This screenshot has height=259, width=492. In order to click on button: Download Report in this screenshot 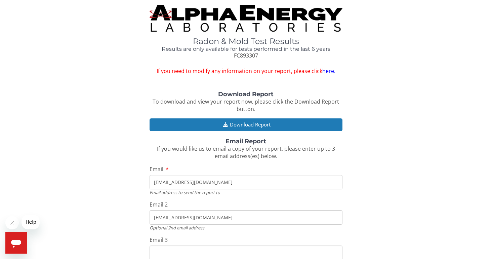, I will do `click(246, 124)`.